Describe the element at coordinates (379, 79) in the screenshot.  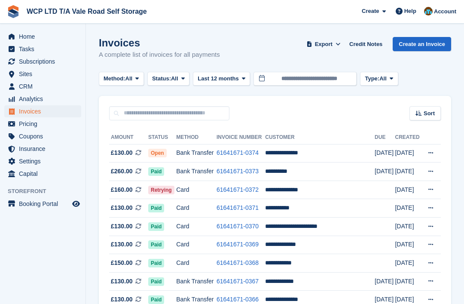
I see `button: Type: All` at that location.